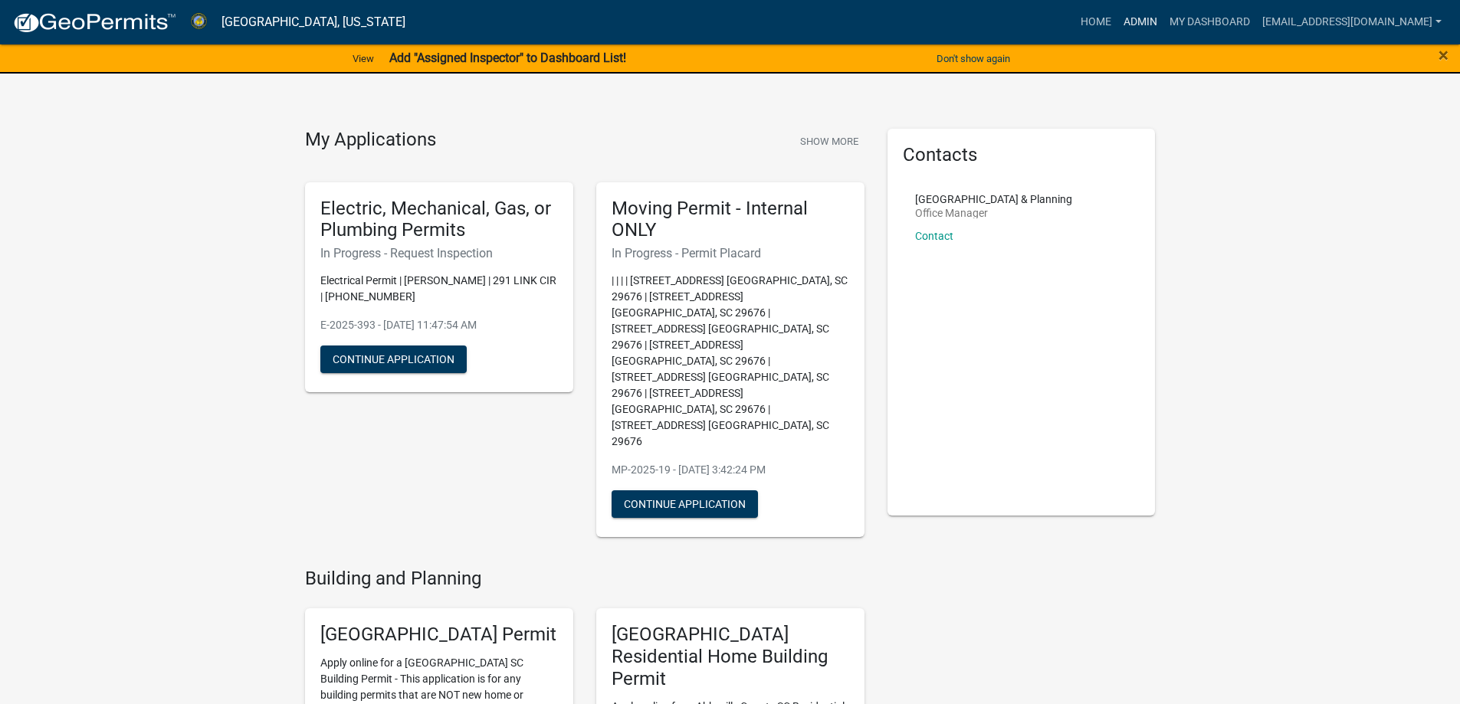 Image resolution: width=1460 pixels, height=704 pixels. I want to click on h5: Contacts, so click(1021, 155).